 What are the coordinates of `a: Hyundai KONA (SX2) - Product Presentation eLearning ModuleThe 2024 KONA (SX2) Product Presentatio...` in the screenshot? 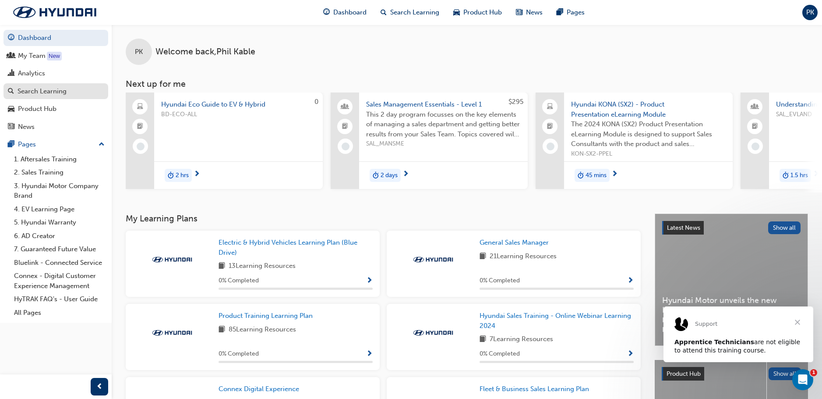 It's located at (634, 141).